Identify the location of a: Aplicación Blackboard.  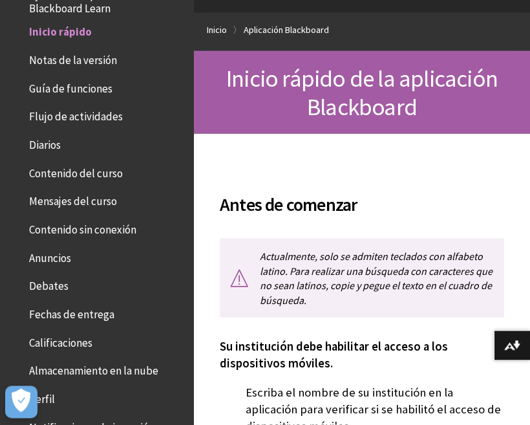
(286, 30).